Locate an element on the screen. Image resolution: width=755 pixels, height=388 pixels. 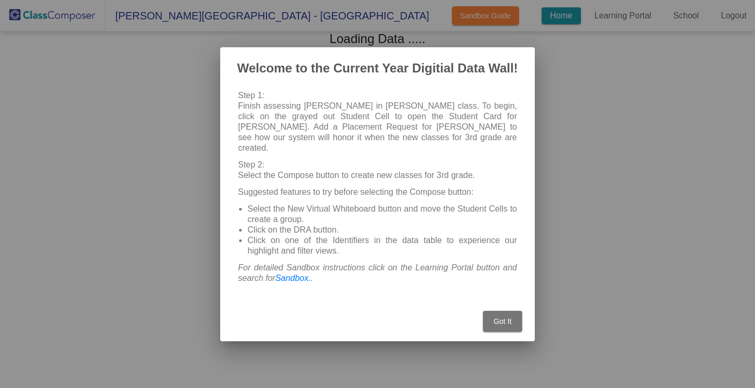
li: Click on one of the Identifiers in the data table to experience our highlight and filter views. is located at coordinates (382, 245).